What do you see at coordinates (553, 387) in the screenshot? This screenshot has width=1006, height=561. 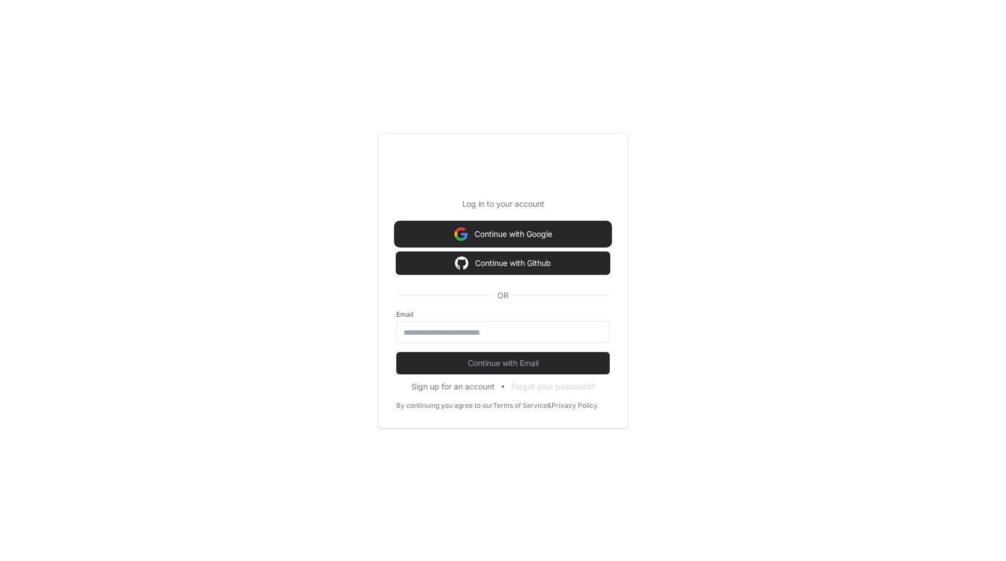 I see `button: Forgot your password?` at bounding box center [553, 387].